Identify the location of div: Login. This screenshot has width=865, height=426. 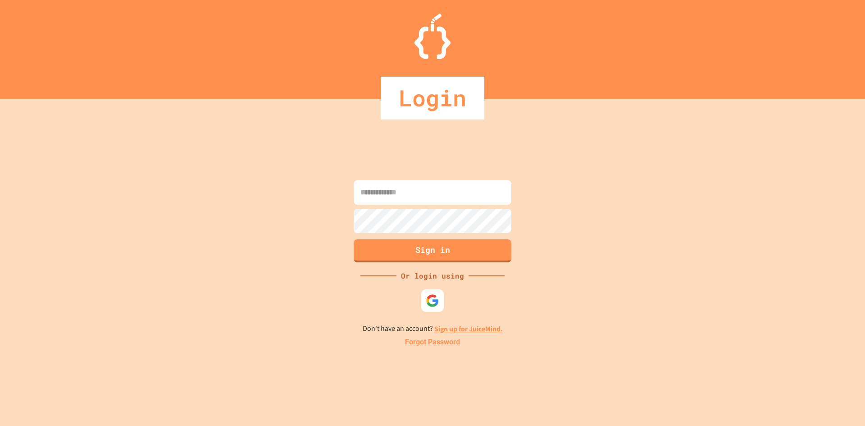
(432, 98).